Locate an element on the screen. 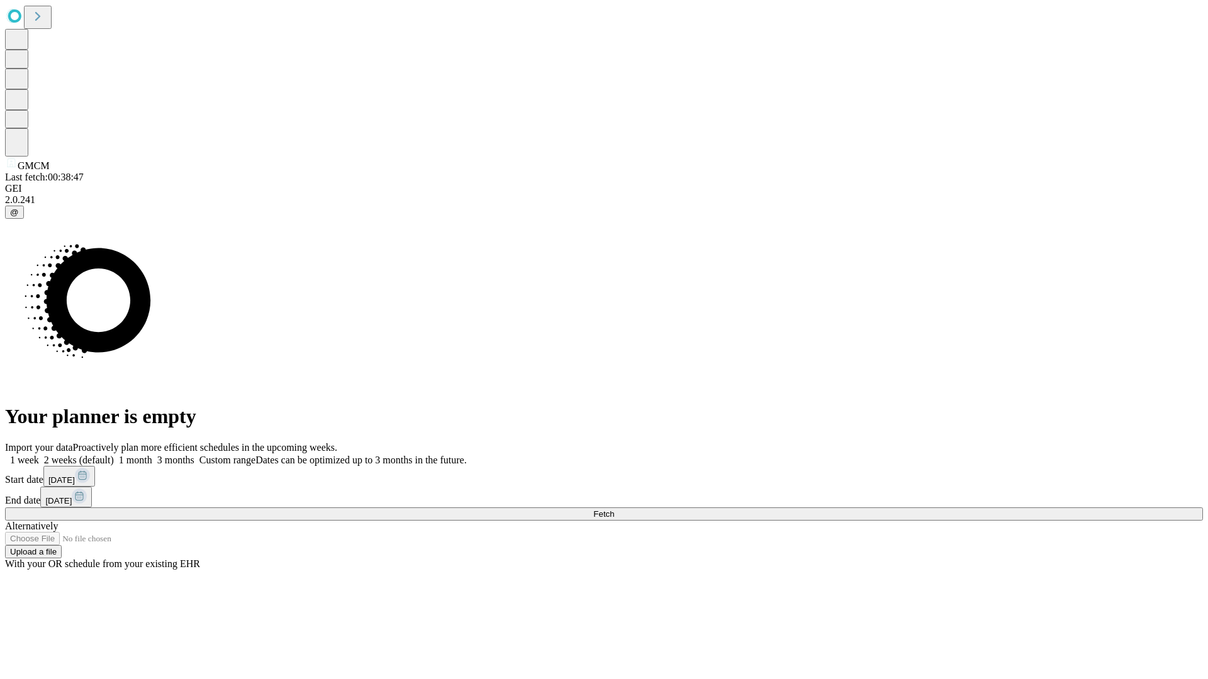 The width and height of the screenshot is (1208, 679). span: 3 months is located at coordinates (175, 460).